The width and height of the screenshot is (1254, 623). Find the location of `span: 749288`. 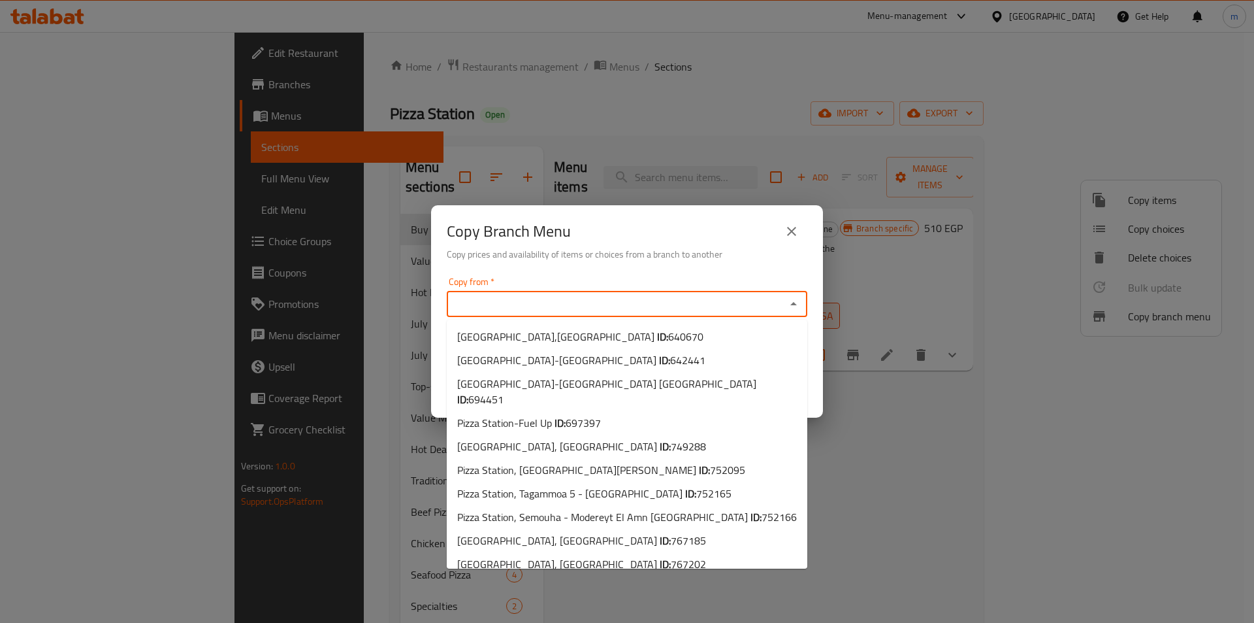

span: 749288 is located at coordinates (688, 446).